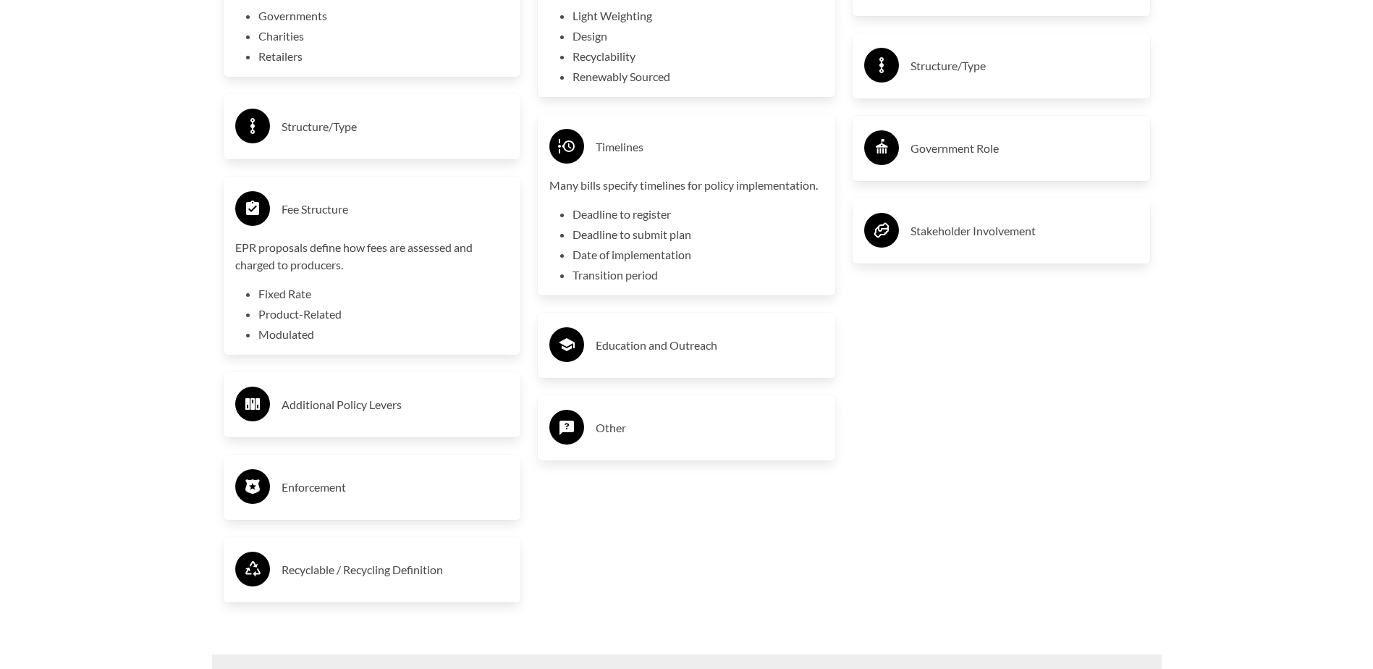 This screenshot has width=1373, height=669. What do you see at coordinates (383, 16) in the screenshot?
I see `li: Governments` at bounding box center [383, 16].